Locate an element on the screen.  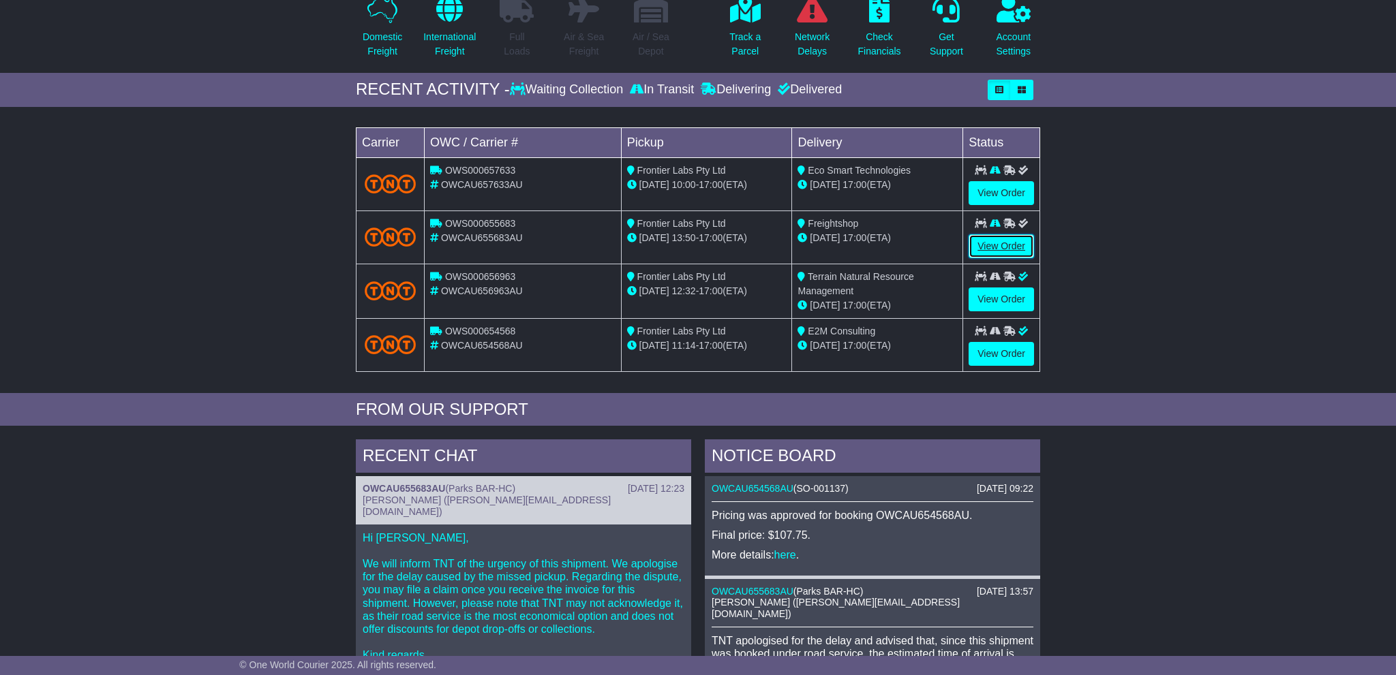
span: 13:50 is located at coordinates (683, 238).